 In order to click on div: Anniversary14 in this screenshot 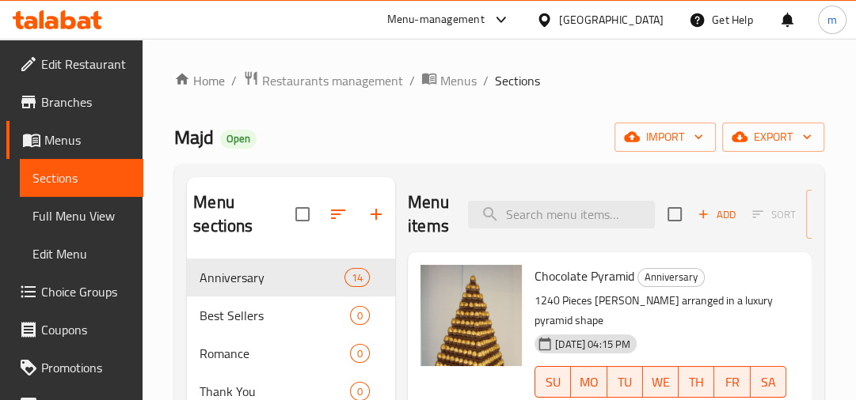, I will do `click(290, 278)`.